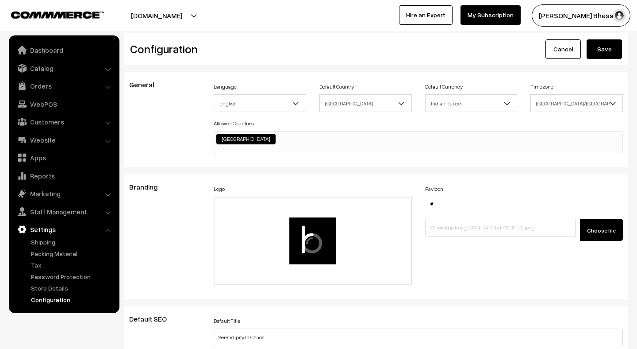 Image resolution: width=637 pixels, height=349 pixels. Describe the element at coordinates (58, 15) in the screenshot. I see `img: COMMMERCE` at that location.